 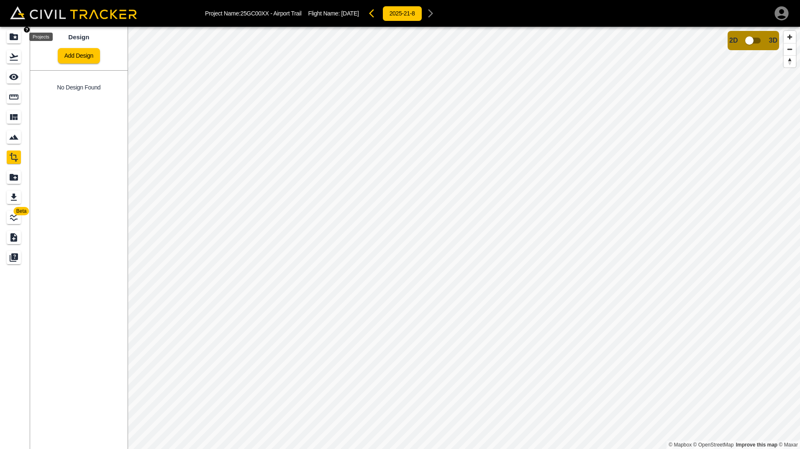 I want to click on a: Mapbox, so click(x=680, y=445).